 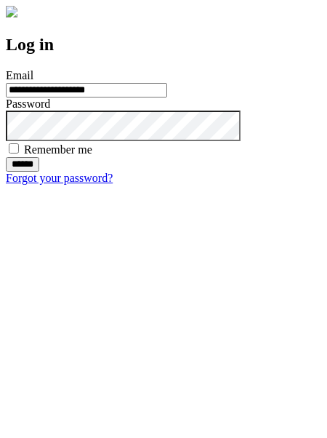 I want to click on label: Password, so click(x=28, y=103).